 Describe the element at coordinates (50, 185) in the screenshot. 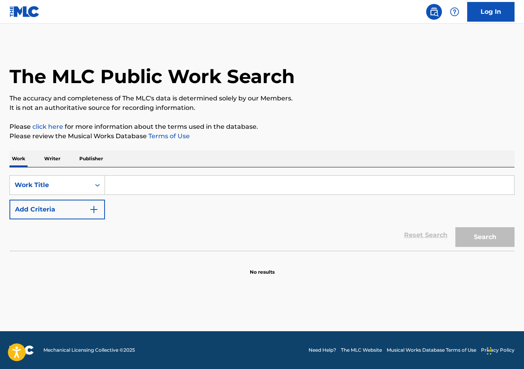

I see `div: Work Title` at that location.